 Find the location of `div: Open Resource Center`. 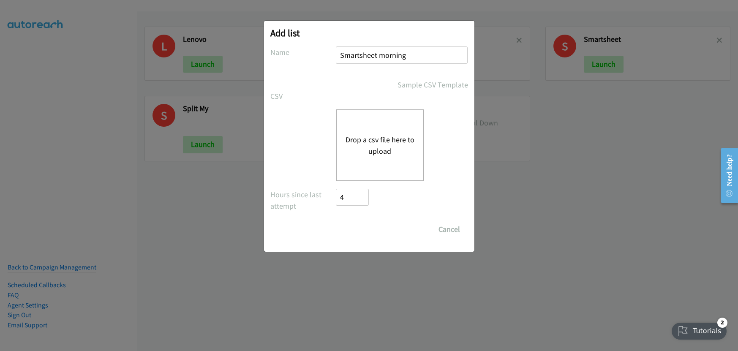

div: Open Resource Center is located at coordinates (16, 33).